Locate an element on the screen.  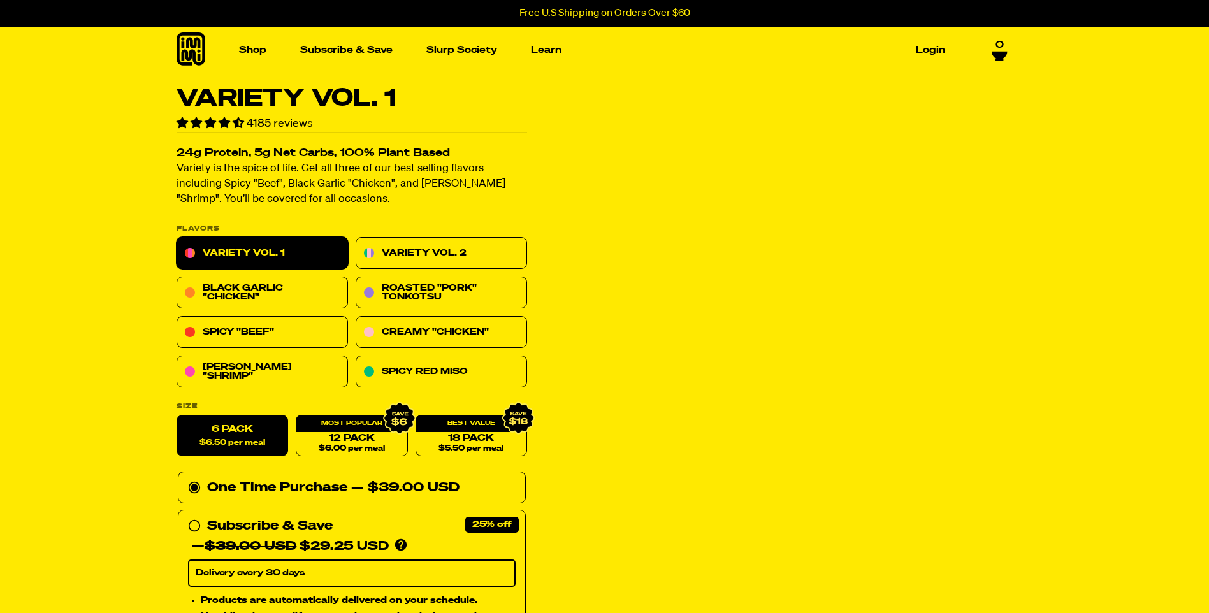
p: Free U.S Shipping on Orders Over $60 is located at coordinates (605, 13).